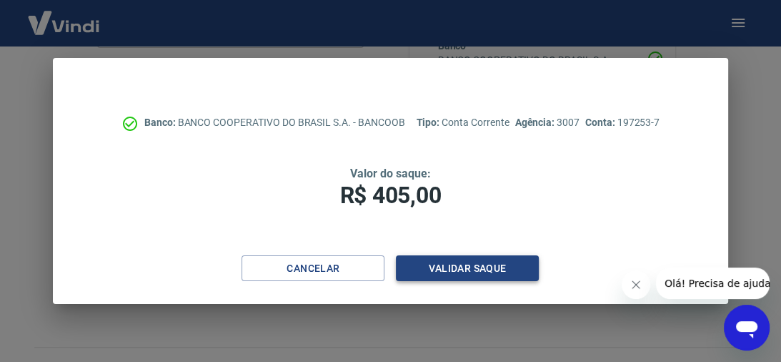  What do you see at coordinates (64, 16) in the screenshot?
I see `span: Olá! Precisa de ajuda?` at bounding box center [64, 16].